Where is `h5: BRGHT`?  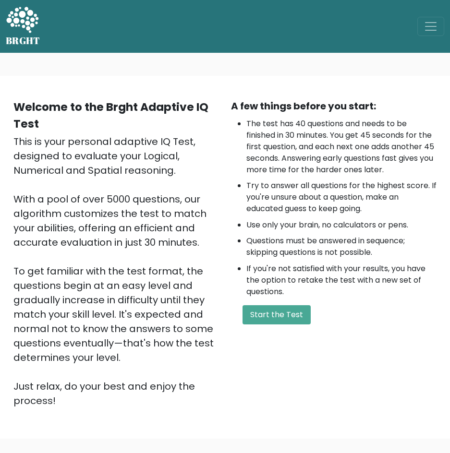 h5: BRGHT is located at coordinates (23, 41).